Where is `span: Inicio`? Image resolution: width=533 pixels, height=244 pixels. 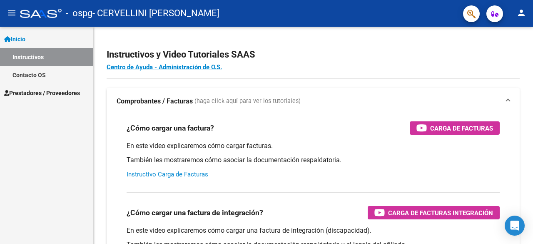 span: Inicio is located at coordinates (15, 39).